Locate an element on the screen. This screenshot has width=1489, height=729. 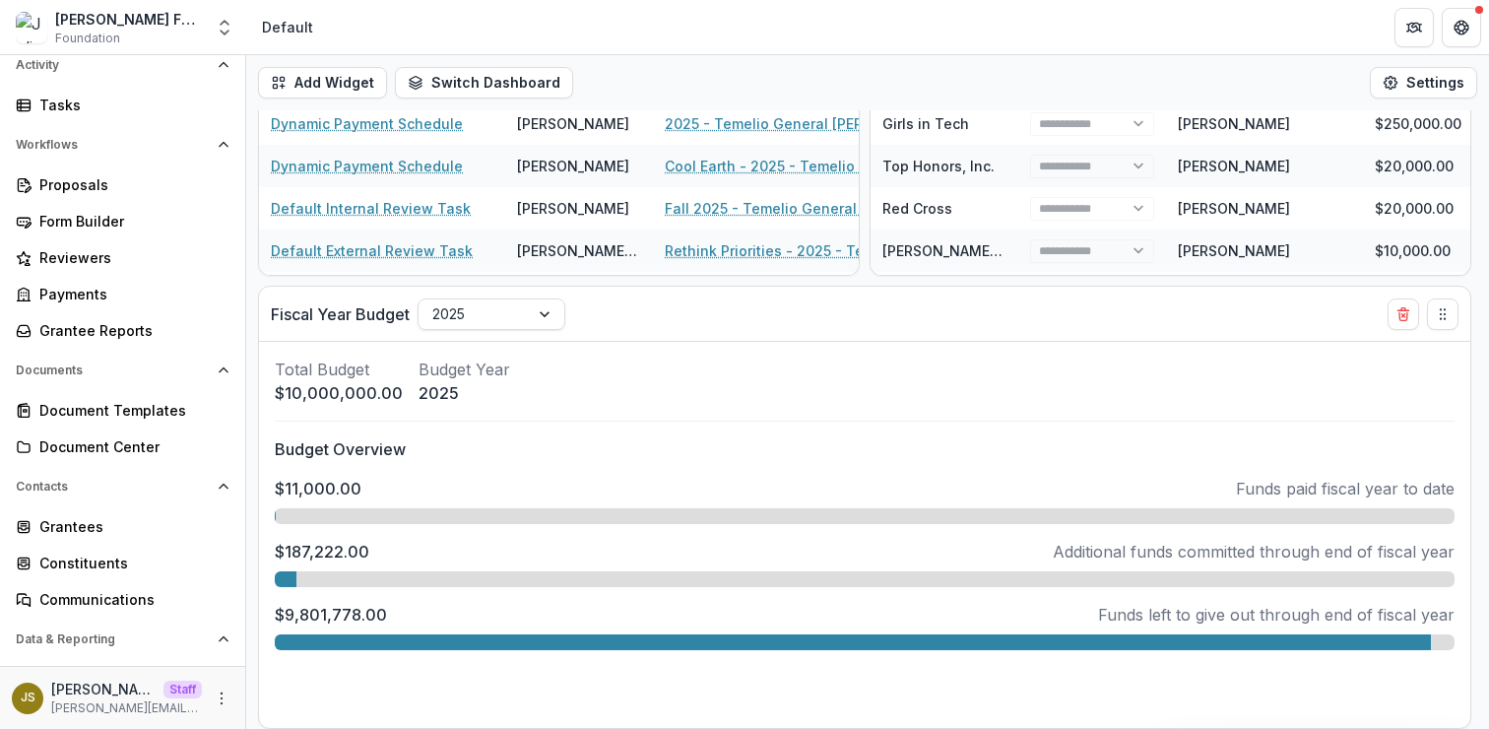
button: Add Widget is located at coordinates (322, 83).